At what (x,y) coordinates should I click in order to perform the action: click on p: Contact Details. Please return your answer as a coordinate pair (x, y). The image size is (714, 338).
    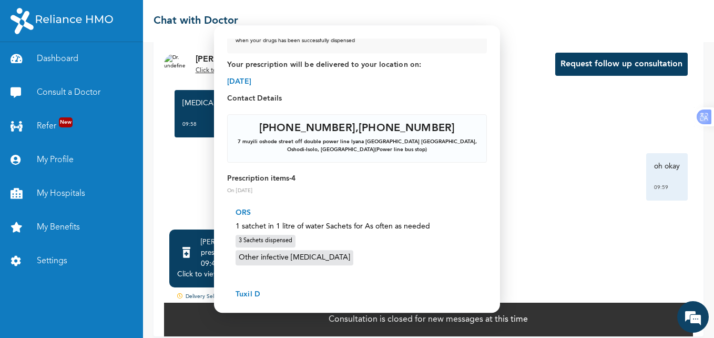
    Looking at the image, I should click on (357, 98).